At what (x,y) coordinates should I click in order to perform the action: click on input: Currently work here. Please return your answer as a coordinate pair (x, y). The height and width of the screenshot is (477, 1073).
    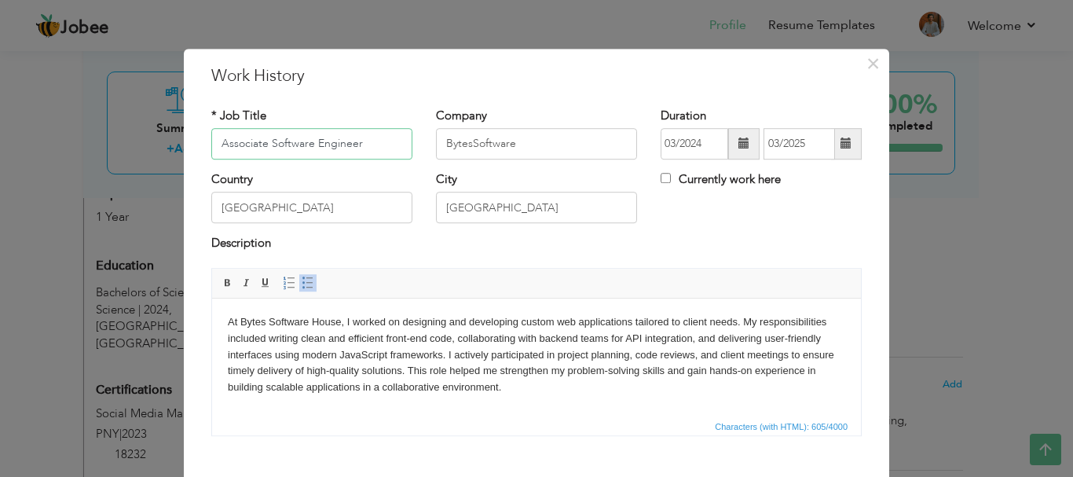
    Looking at the image, I should click on (666, 178).